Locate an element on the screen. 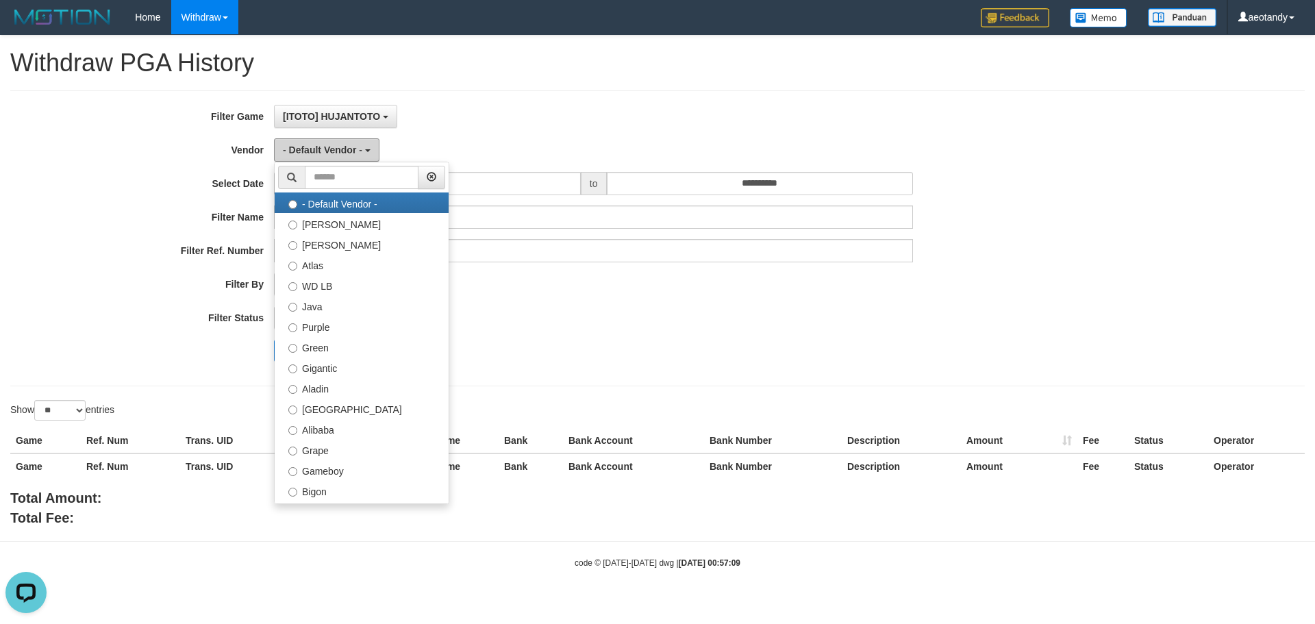 The height and width of the screenshot is (624, 1315). input: Grape is located at coordinates (292, 451).